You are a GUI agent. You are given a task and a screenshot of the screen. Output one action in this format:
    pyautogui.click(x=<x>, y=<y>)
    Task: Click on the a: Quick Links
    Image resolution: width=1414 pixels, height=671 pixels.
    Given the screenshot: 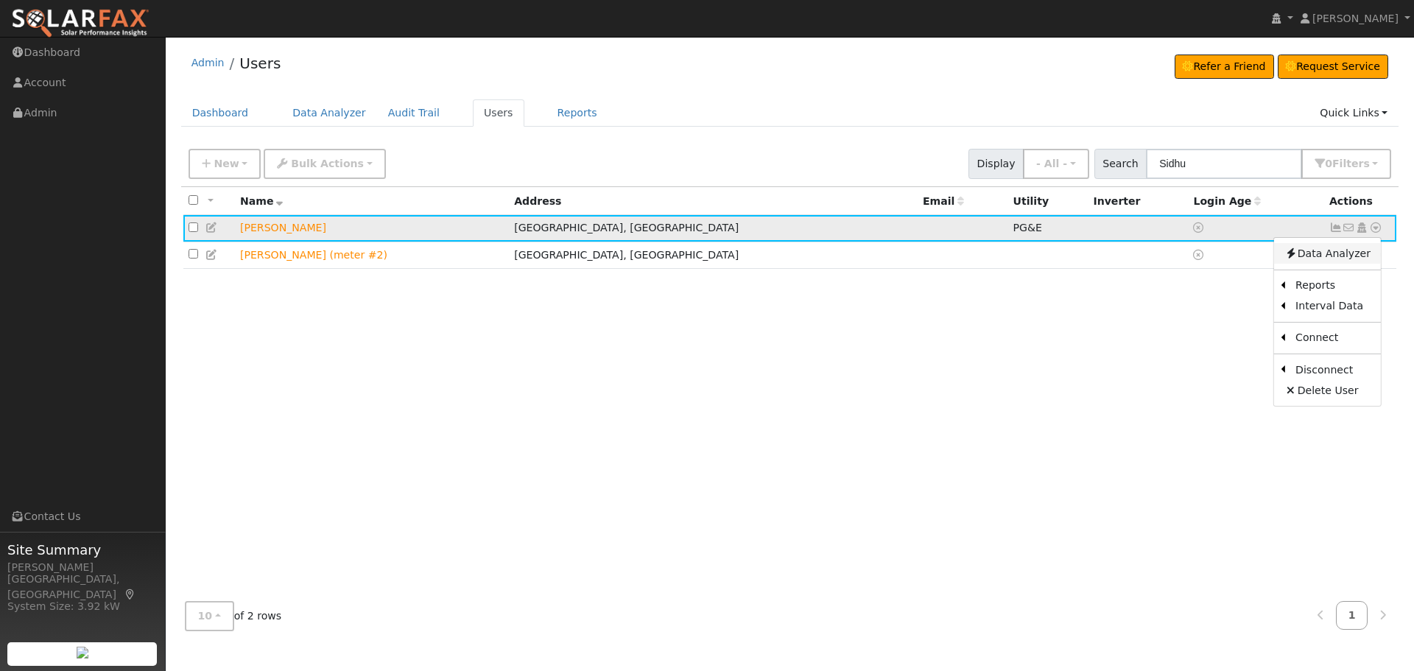 What is the action you would take?
    pyautogui.click(x=1354, y=113)
    